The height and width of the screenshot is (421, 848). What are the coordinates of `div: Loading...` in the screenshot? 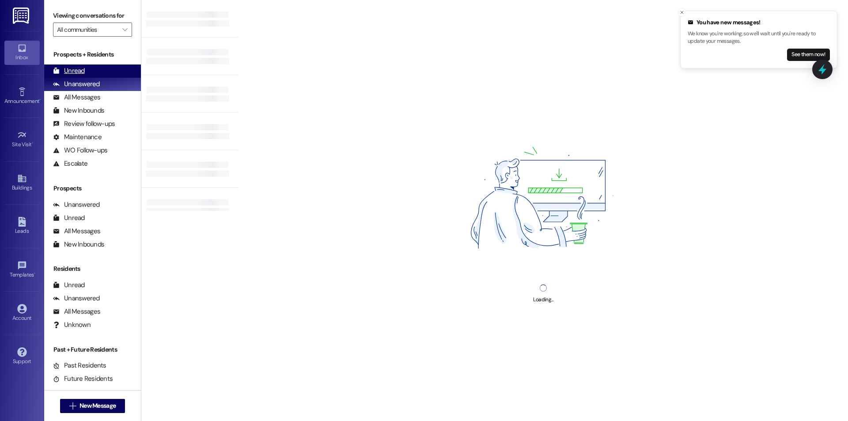 It's located at (543, 299).